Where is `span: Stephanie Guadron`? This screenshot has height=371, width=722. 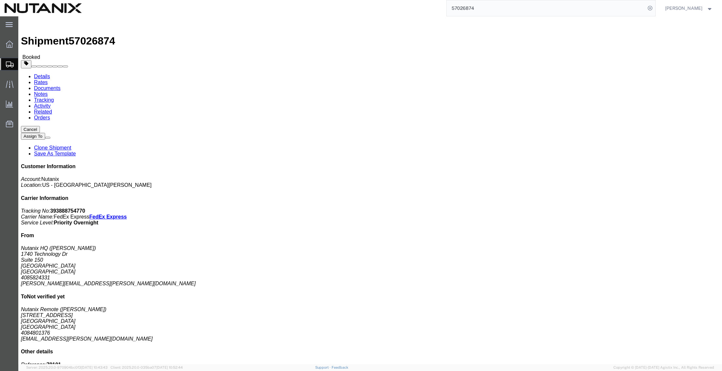
span: Stephanie Guadron is located at coordinates (684, 8).